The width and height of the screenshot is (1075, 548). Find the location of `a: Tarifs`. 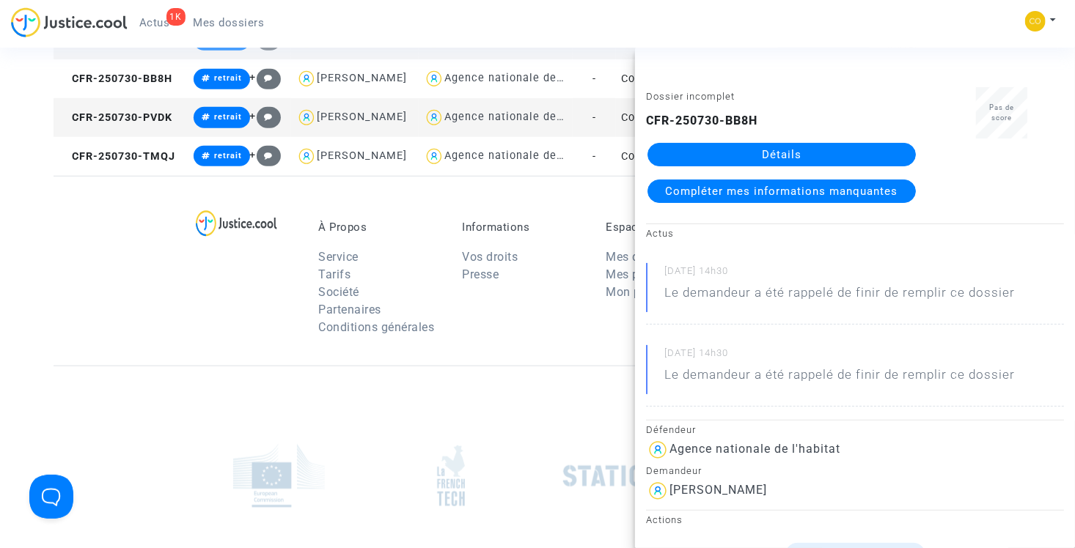

a: Tarifs is located at coordinates (334, 274).